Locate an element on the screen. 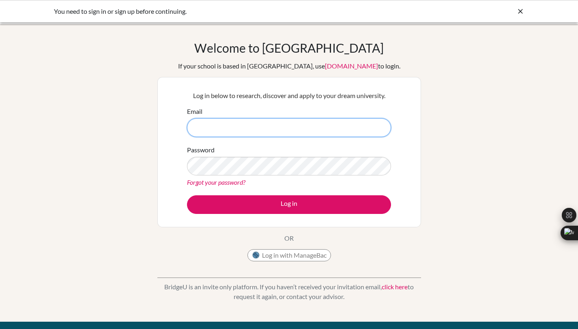 This screenshot has width=578, height=329. label: Password is located at coordinates (201, 150).